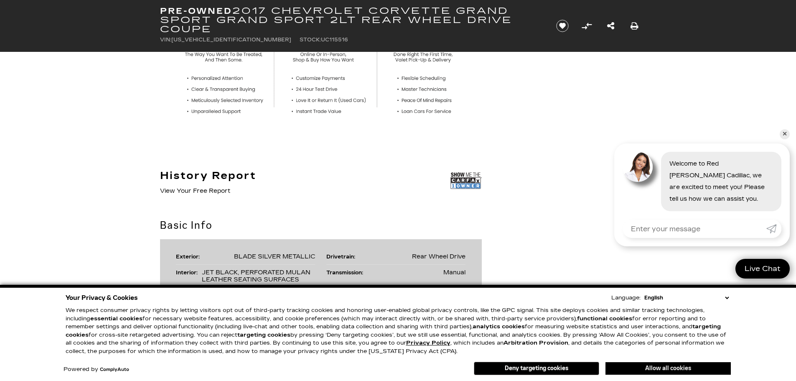 Image resolution: width=796 pixels, height=381 pixels. Describe the element at coordinates (208, 175) in the screenshot. I see `h2: History Report` at that location.